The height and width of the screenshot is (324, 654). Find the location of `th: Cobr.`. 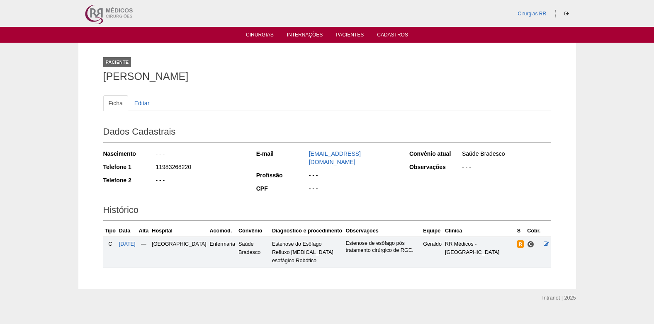

th: Cobr. is located at coordinates (533, 231).